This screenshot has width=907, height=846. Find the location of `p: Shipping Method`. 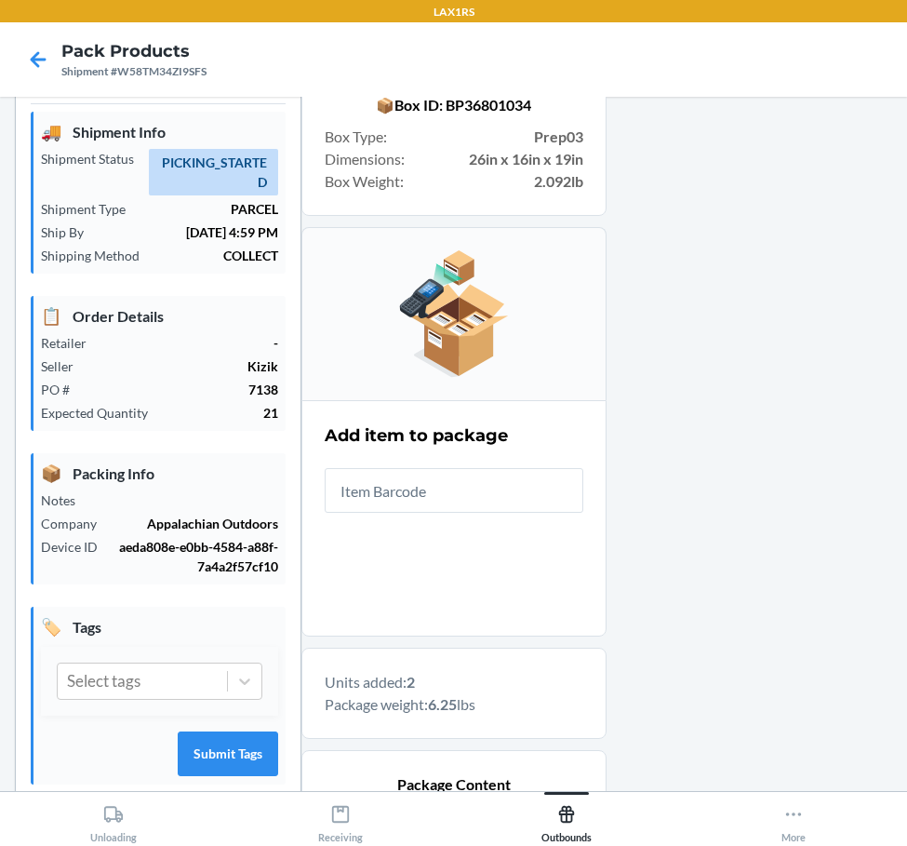

p: Shipping Method is located at coordinates (98, 255).